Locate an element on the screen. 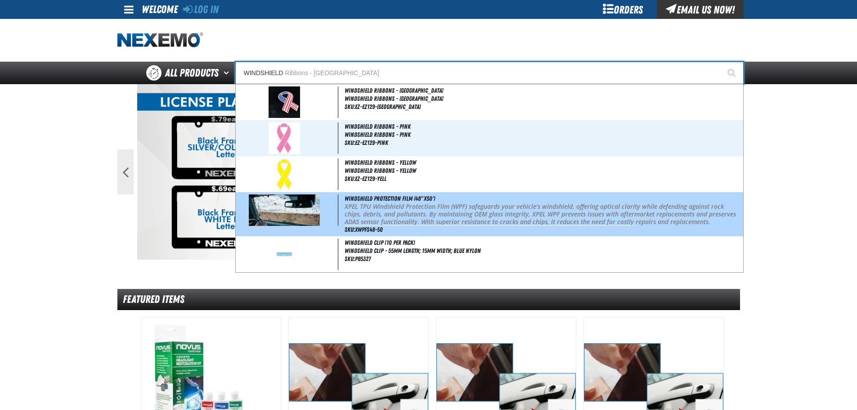 Image resolution: width=857 pixels, height=410 pixels. span: Windshield Clip (10 per pack) is located at coordinates (380, 243).